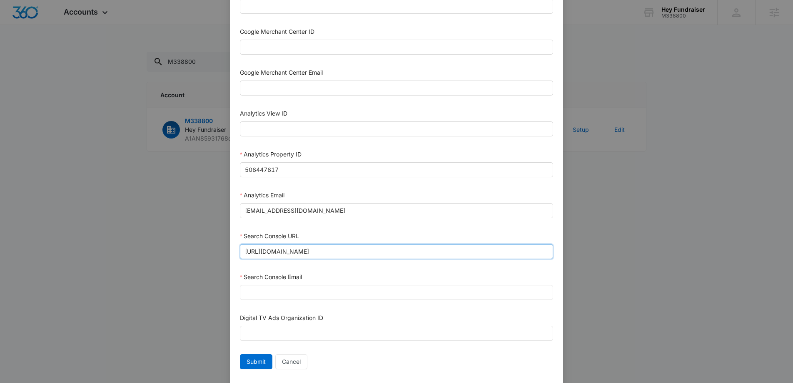  I want to click on label: Google Merchant Center ID, so click(277, 31).